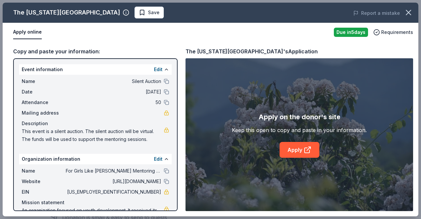 The image size is (421, 219). Describe the element at coordinates (299, 130) in the screenshot. I see `div: Keep this open to copy and paste in your information.` at that location.